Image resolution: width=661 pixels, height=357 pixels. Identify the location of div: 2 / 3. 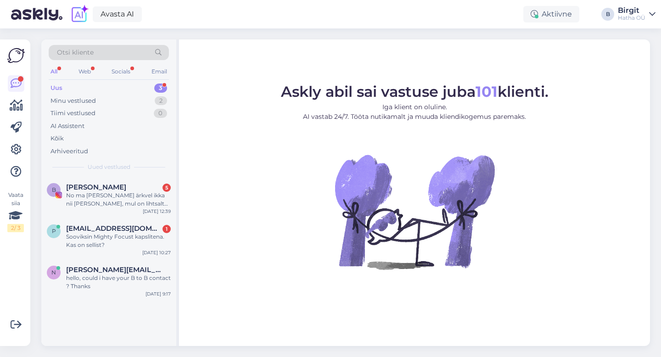
(16, 228).